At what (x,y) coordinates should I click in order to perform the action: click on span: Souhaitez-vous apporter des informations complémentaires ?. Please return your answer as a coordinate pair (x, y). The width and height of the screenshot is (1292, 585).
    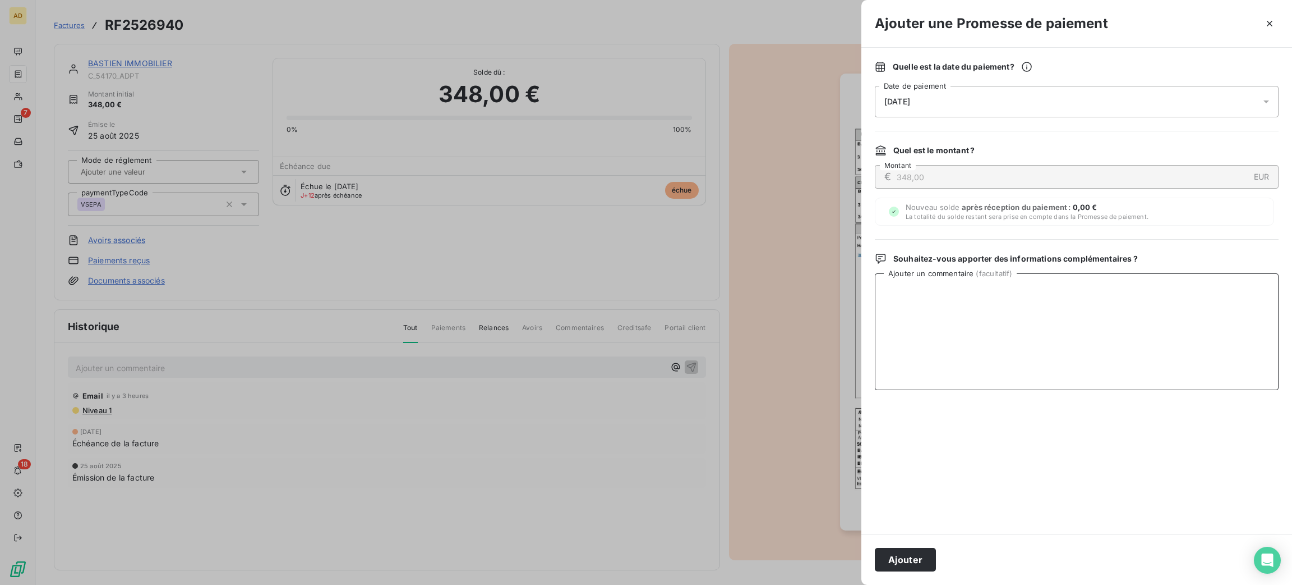
    Looking at the image, I should click on (1016, 259).